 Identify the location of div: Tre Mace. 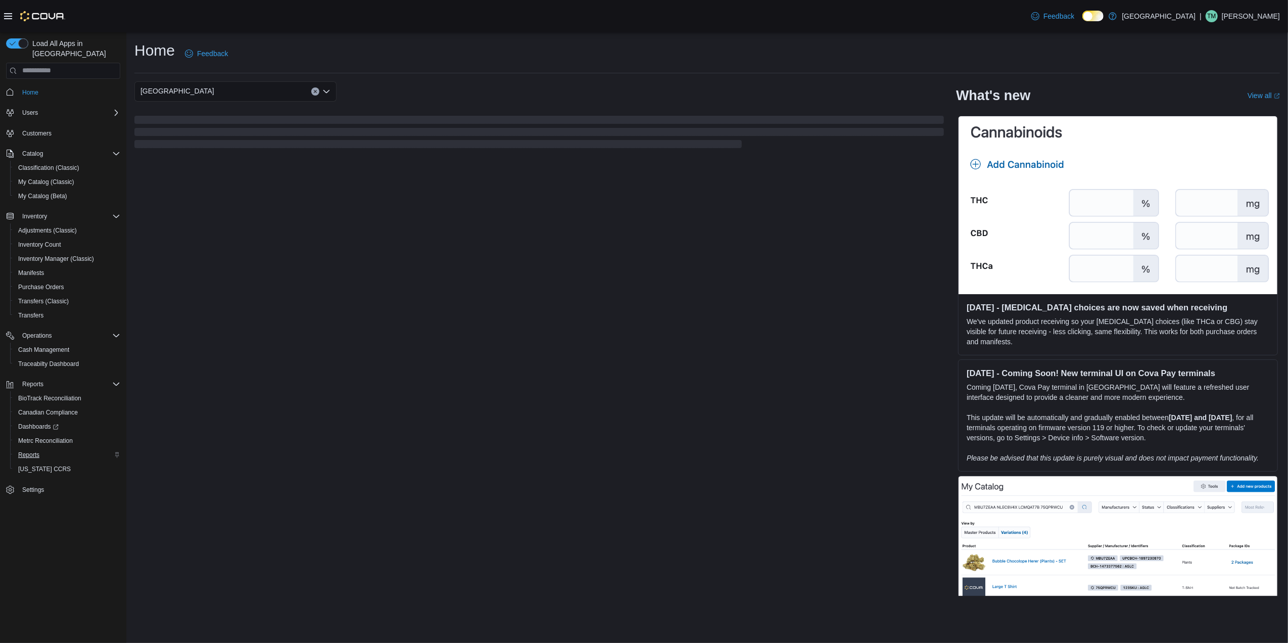
(1212, 16).